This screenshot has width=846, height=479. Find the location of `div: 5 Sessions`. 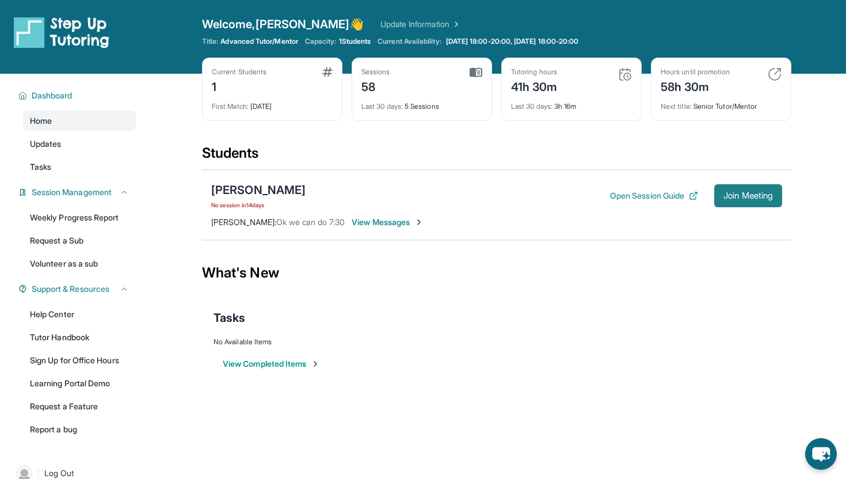

div: 5 Sessions is located at coordinates (422, 103).